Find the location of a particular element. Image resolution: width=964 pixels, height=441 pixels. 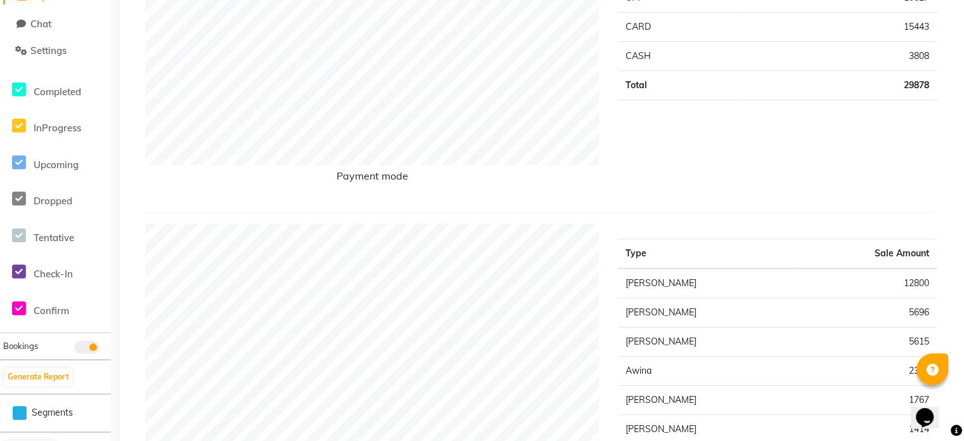

span: Chat is located at coordinates (41, 23).